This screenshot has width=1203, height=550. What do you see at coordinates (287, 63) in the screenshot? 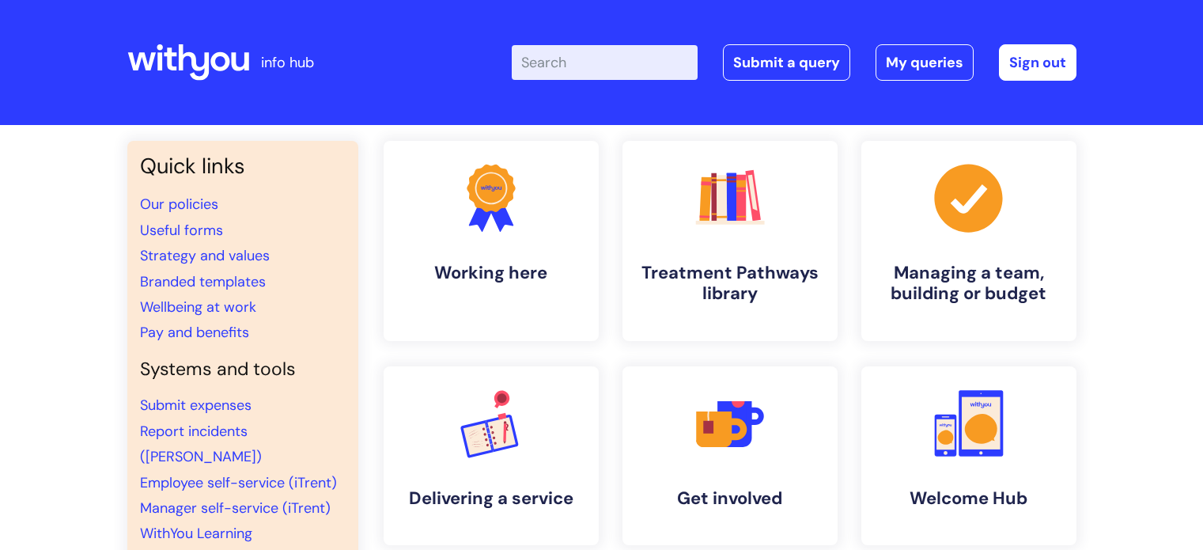
I see `p: info hub` at bounding box center [287, 63].